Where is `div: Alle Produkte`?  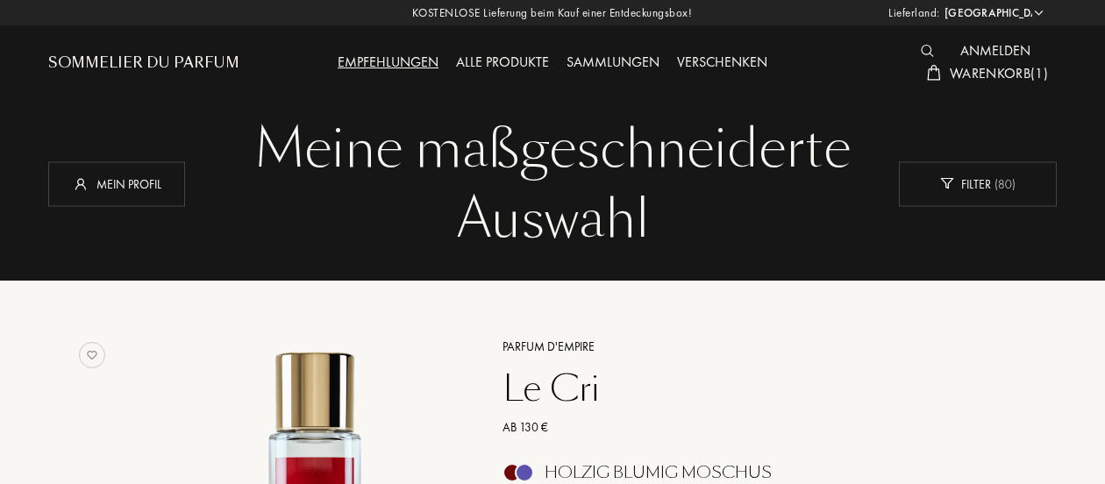 div: Alle Produkte is located at coordinates (503, 63).